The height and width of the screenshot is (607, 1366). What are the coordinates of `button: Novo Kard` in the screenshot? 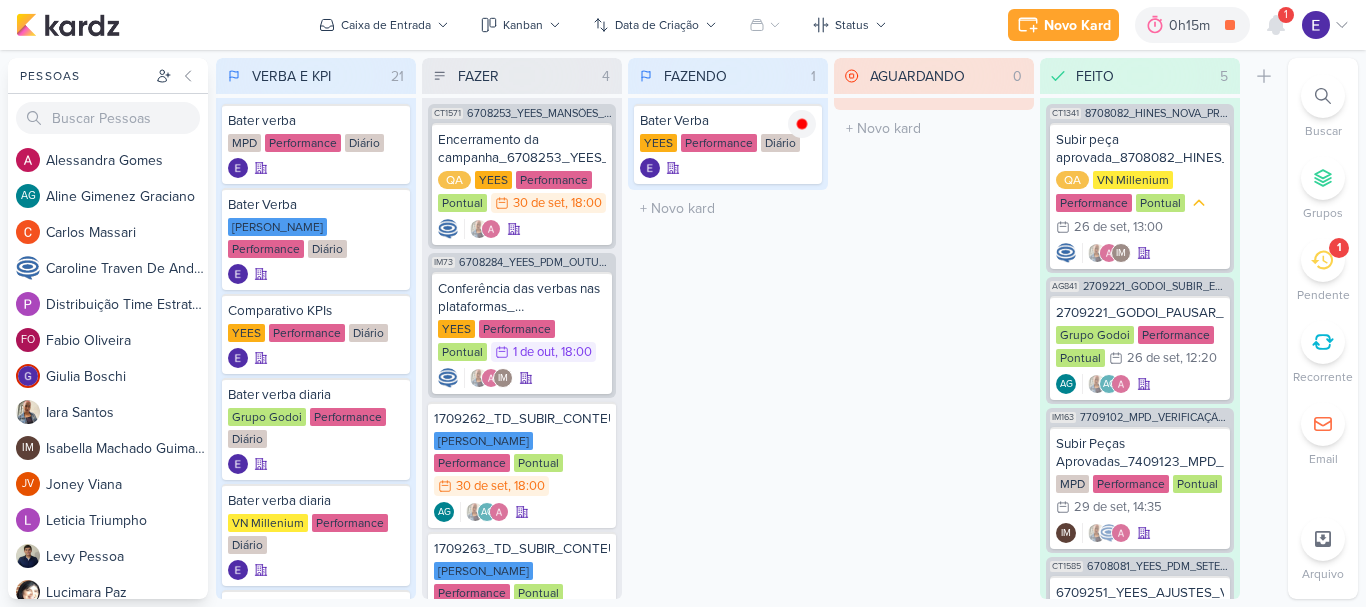 It's located at (1063, 25).